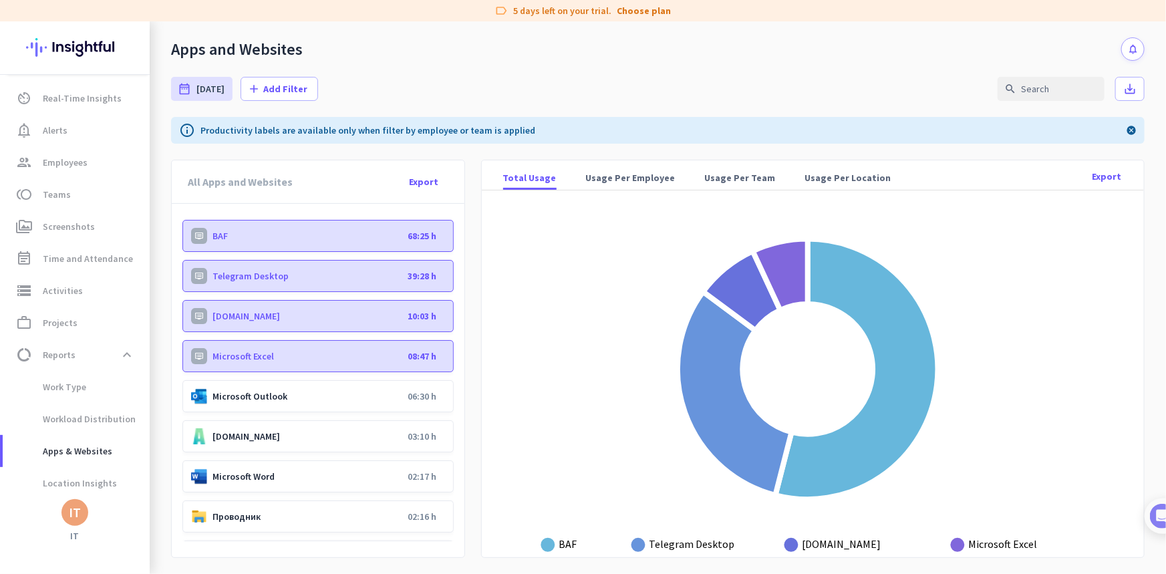 The image size is (1166, 574). Describe the element at coordinates (65, 162) in the screenshot. I see `span: Employees` at that location.